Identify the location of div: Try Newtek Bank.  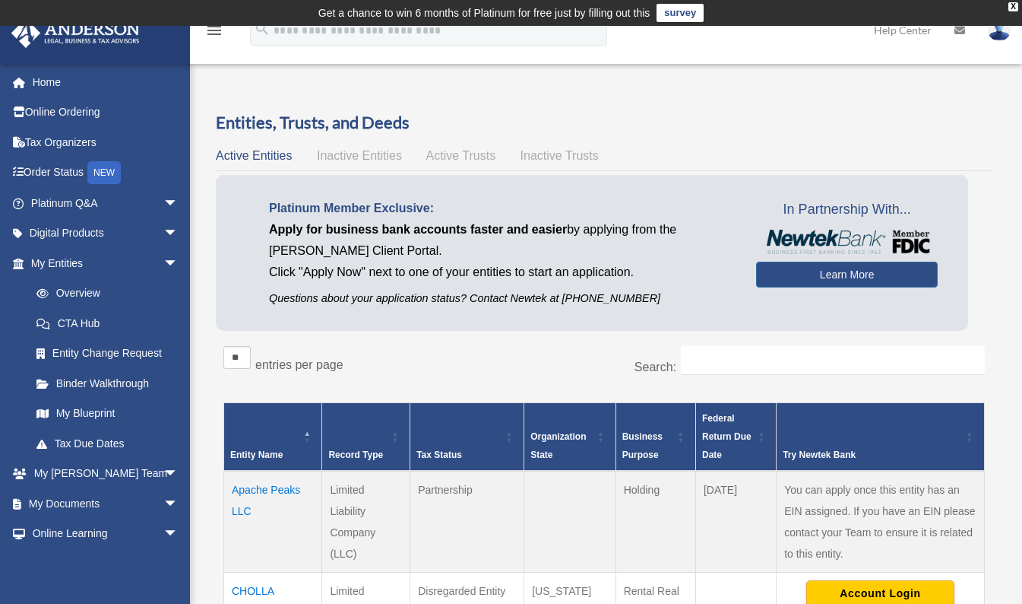
(872, 455).